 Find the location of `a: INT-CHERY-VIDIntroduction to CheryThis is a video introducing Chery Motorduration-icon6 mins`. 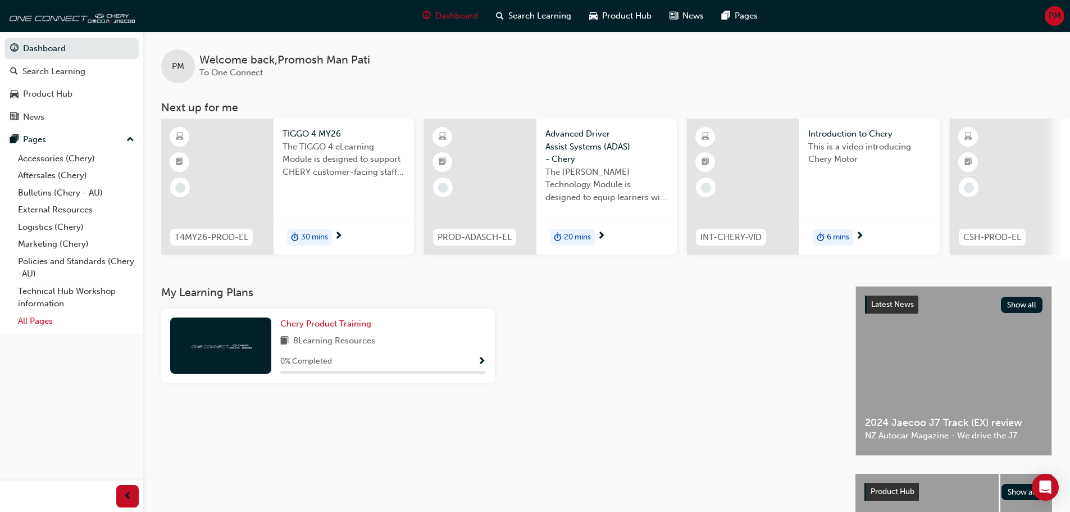

a: INT-CHERY-VIDIntroduction to CheryThis is a video introducing Chery Motorduration-icon6 mins is located at coordinates (813, 186).